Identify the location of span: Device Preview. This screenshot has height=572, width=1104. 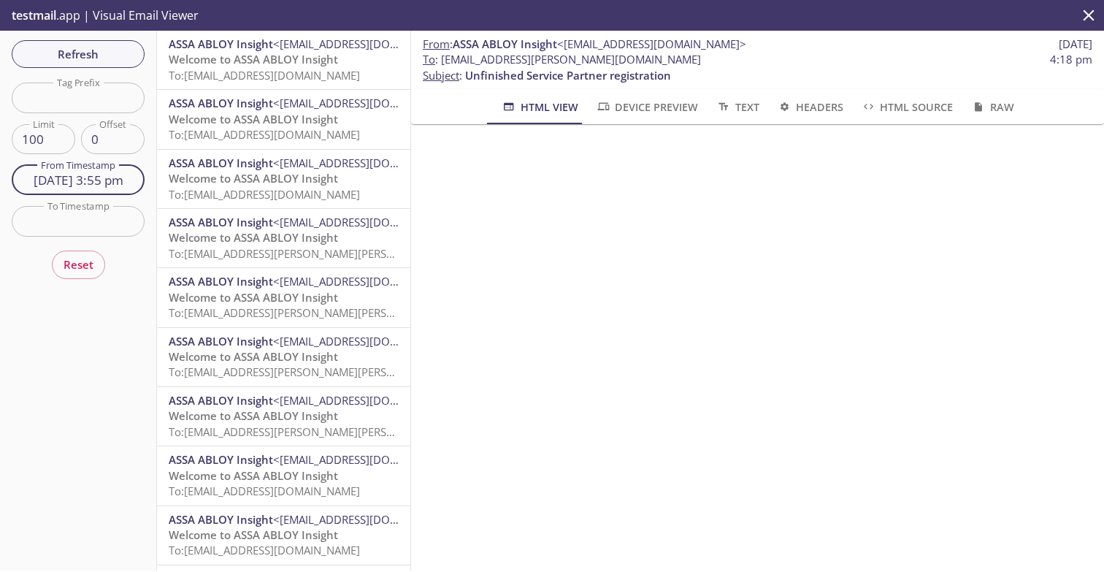
(647, 107).